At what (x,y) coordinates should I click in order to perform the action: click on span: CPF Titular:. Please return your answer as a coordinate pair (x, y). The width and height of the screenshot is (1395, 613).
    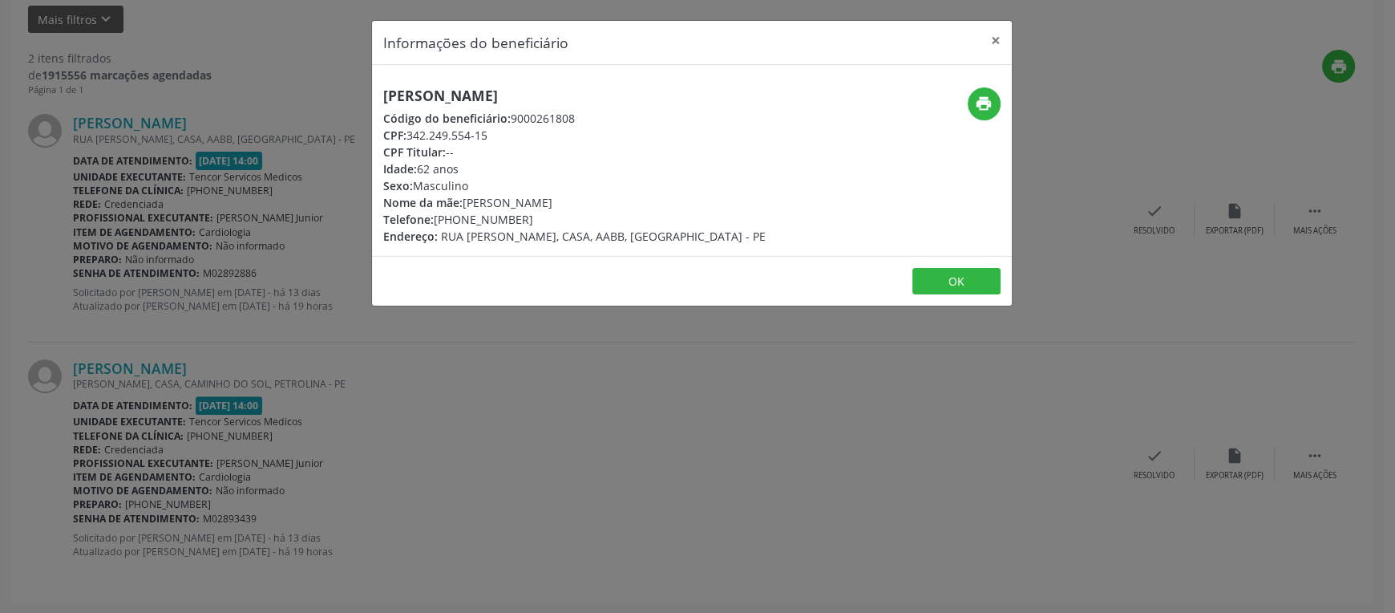
    Looking at the image, I should click on (415, 152).